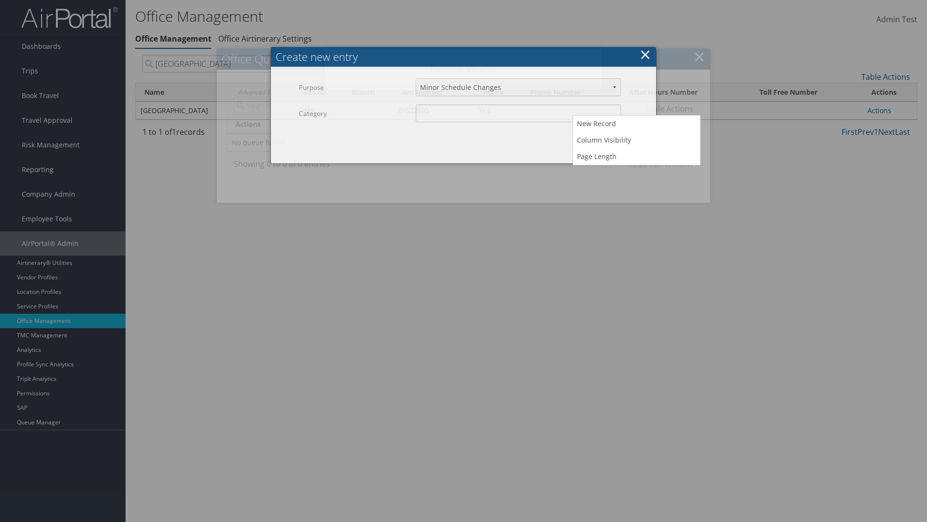 The height and width of the screenshot is (522, 927). Describe the element at coordinates (636, 124) in the screenshot. I see `a: New Record` at that location.